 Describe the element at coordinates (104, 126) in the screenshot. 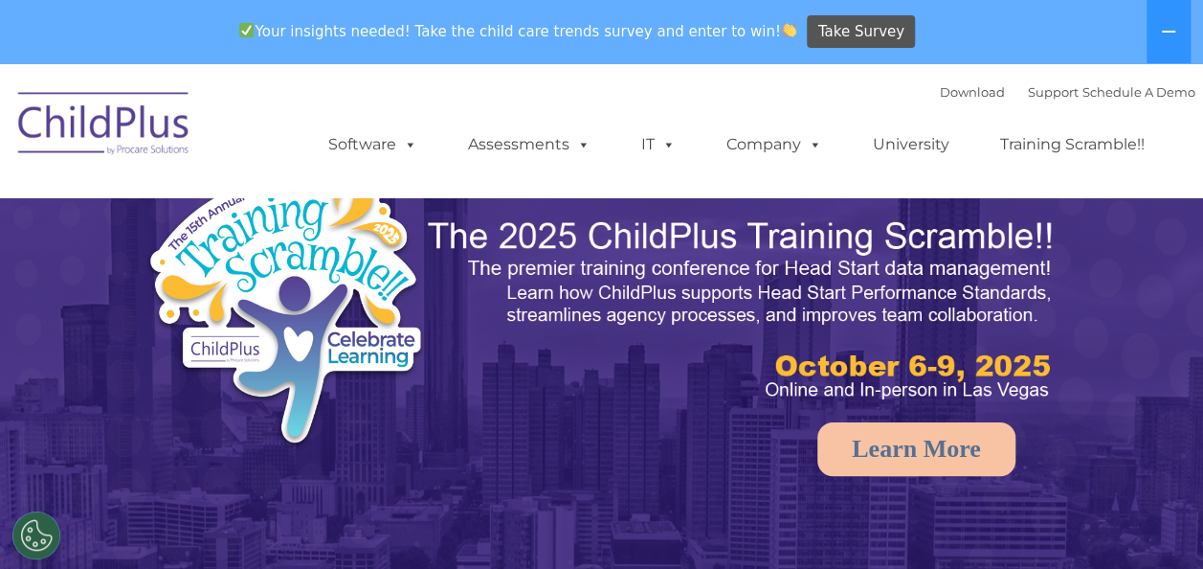

I see `img: ChildPlus by Procare Solutions` at that location.